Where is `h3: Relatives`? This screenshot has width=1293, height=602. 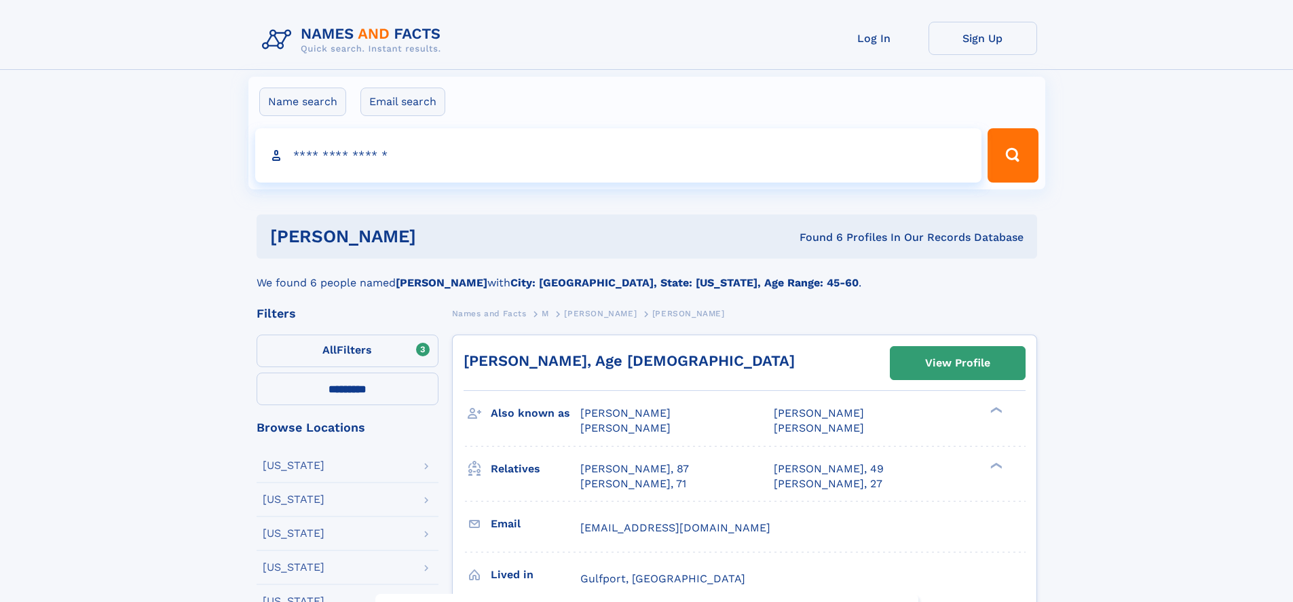 h3: Relatives is located at coordinates (536, 469).